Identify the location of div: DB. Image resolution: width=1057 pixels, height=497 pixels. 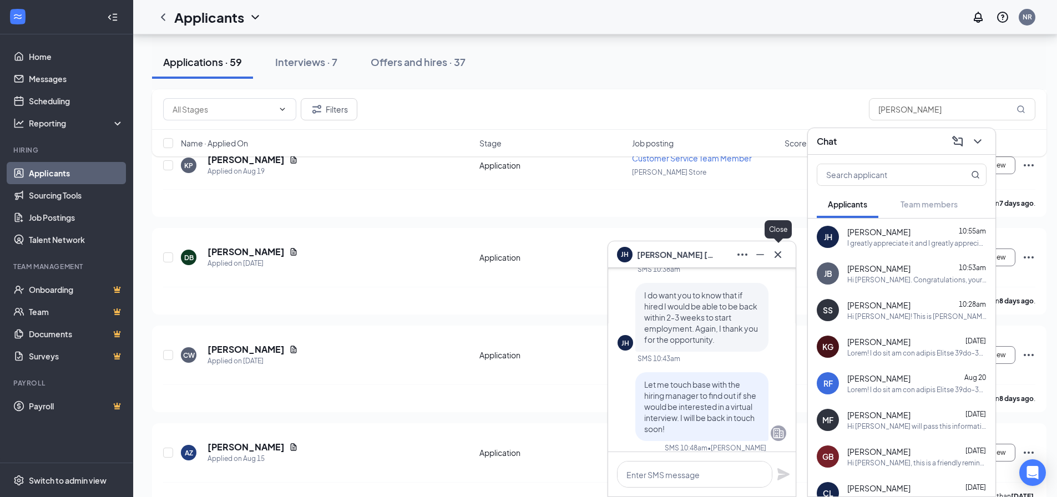
(189, 257).